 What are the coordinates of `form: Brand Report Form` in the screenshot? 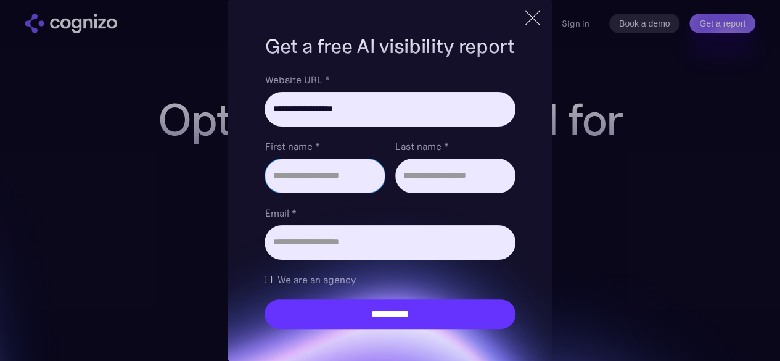 It's located at (390, 200).